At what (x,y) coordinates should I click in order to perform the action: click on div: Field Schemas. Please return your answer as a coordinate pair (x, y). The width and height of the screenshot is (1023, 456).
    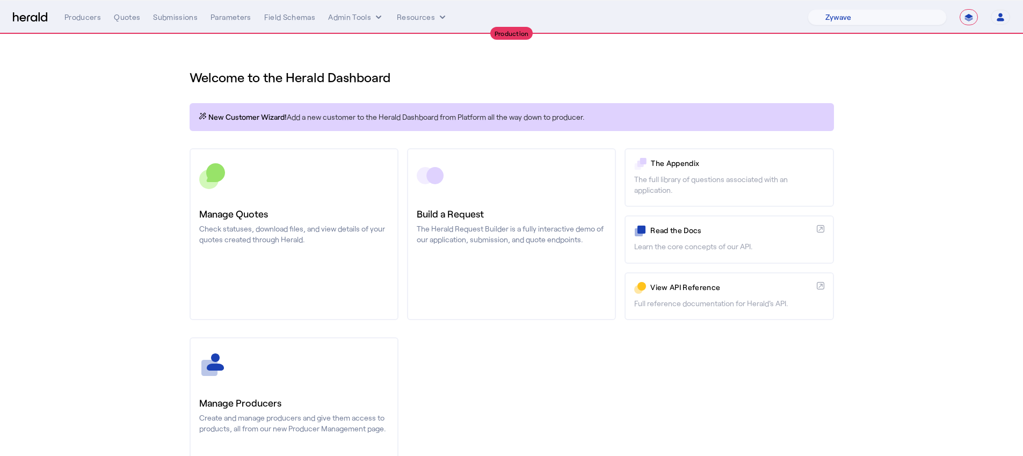
    Looking at the image, I should click on (290, 17).